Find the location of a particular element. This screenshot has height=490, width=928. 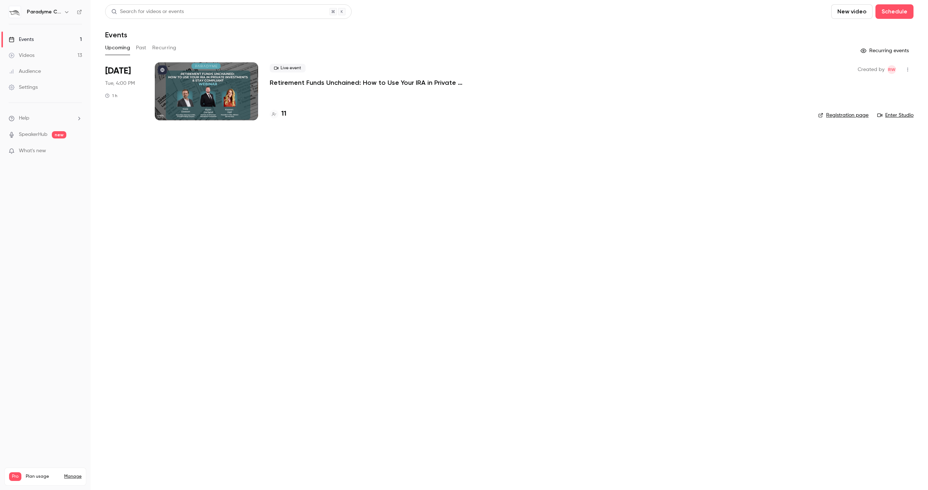

div: Videos is located at coordinates (21, 55).